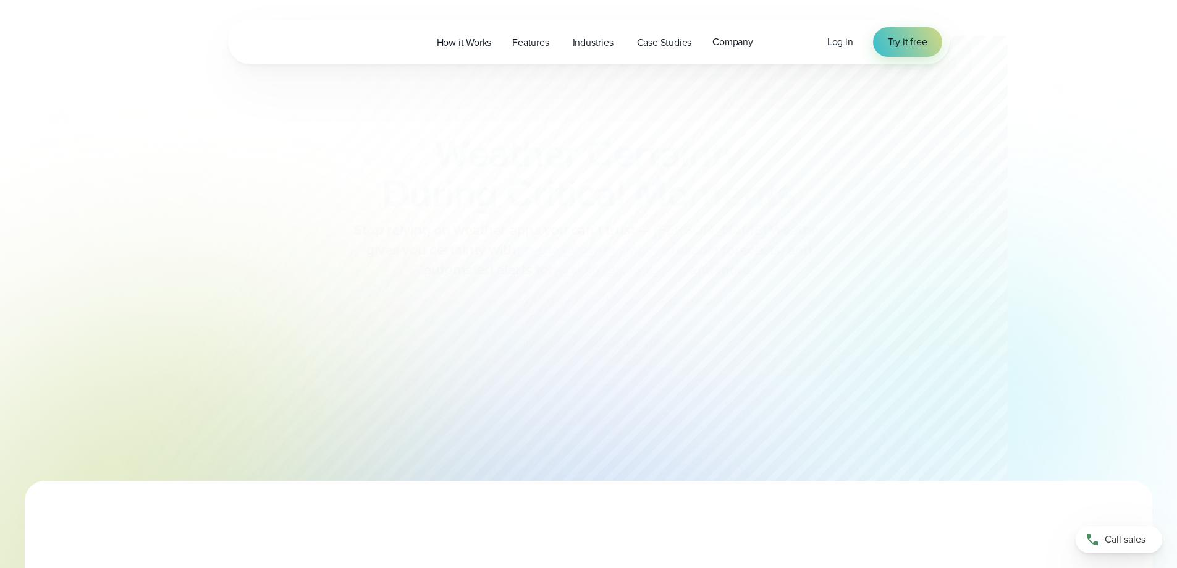 This screenshot has width=1177, height=568. Describe the element at coordinates (907, 42) in the screenshot. I see `span: Try it free` at that location.